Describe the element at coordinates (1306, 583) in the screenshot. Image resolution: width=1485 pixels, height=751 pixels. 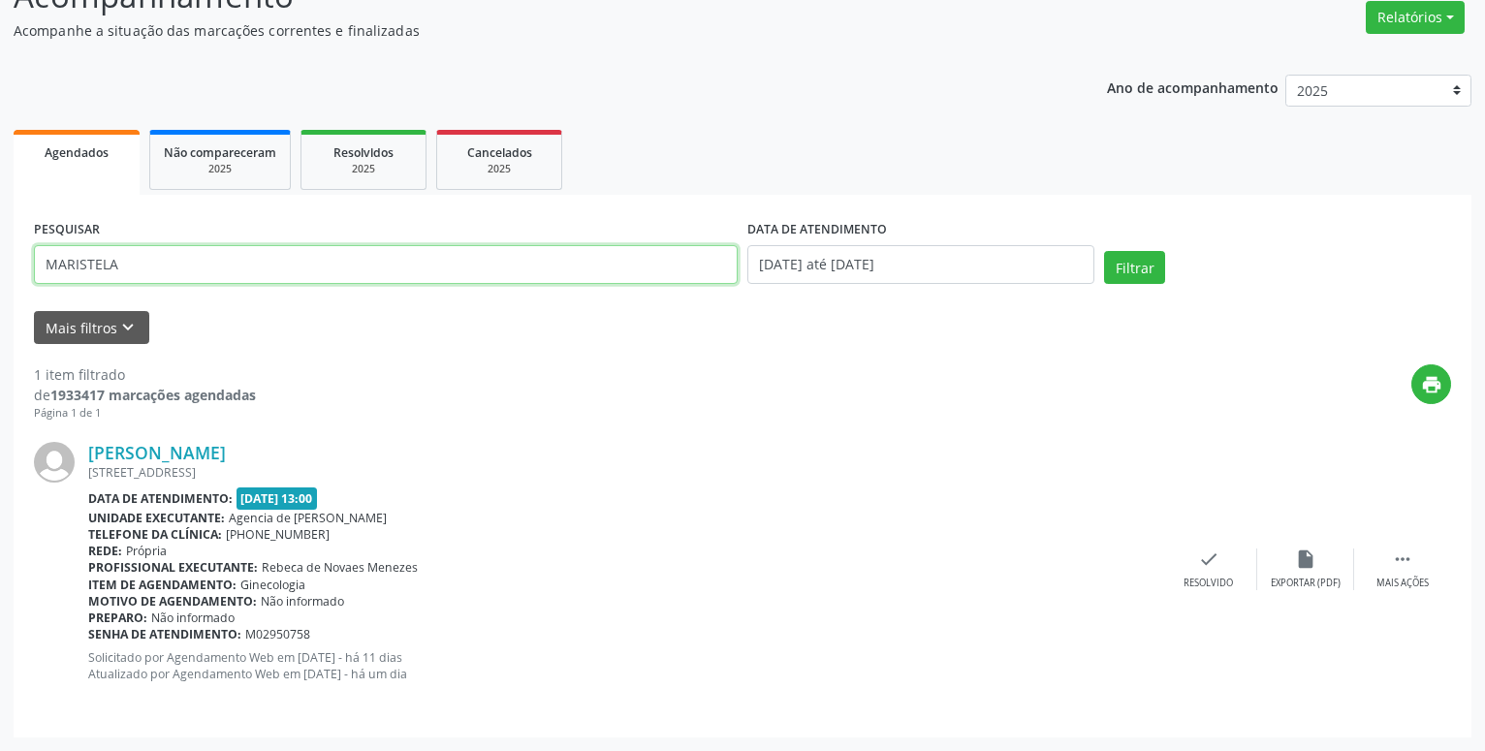
I see `div: Exportar (PDF)` at that location.